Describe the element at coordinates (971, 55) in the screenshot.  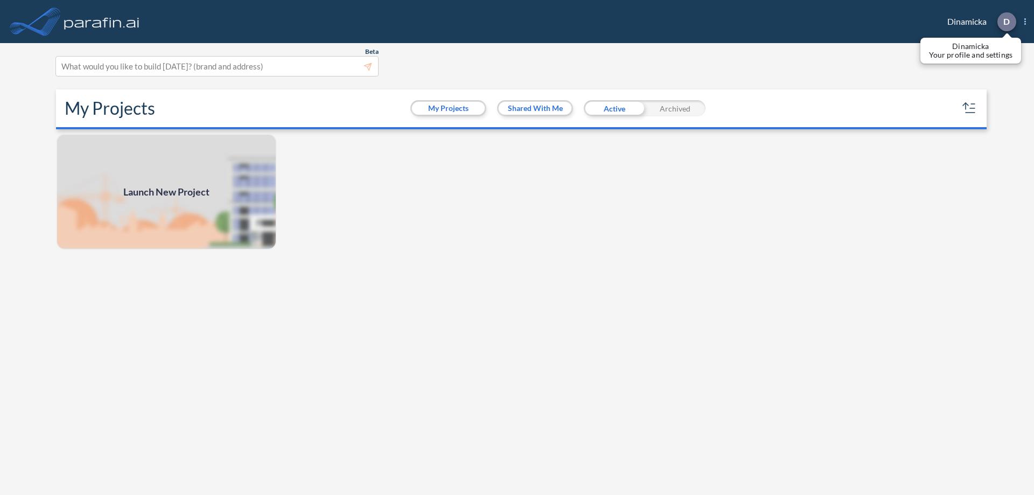
I see `p: Your profile and settings` at that location.